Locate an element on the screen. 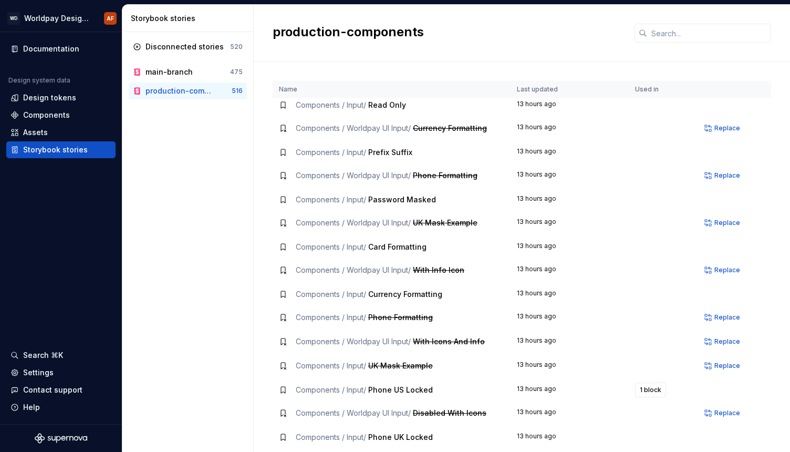  button: Help is located at coordinates (61, 407).